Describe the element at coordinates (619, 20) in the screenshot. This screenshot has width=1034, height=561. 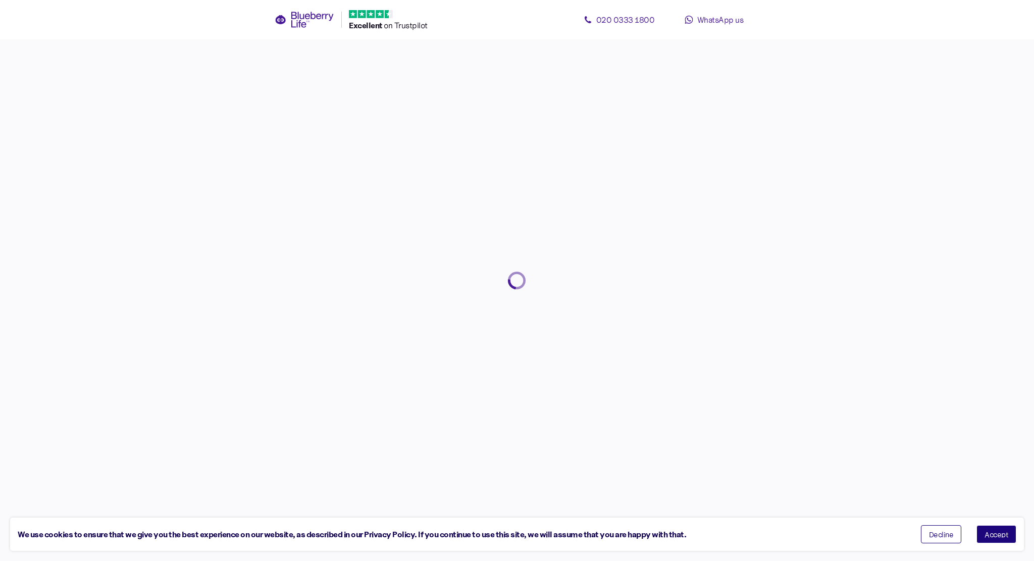
I see `a: 020 0333 1800` at that location.